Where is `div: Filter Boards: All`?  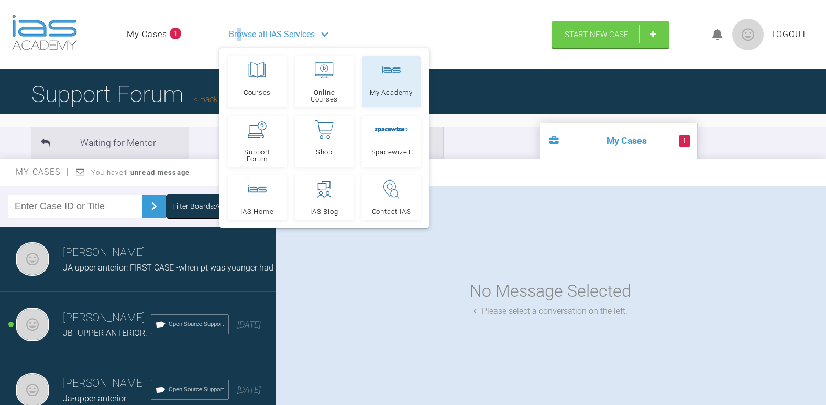
div: Filter Boards: All is located at coordinates (198, 206).